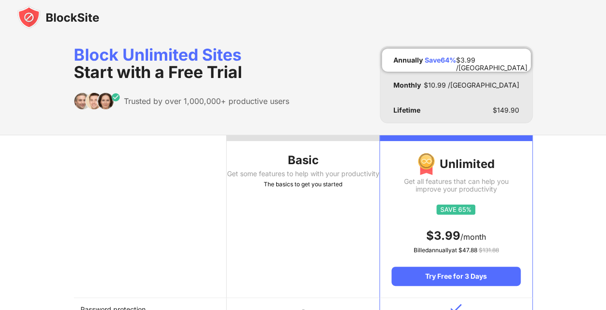 This screenshot has width=606, height=310. What do you see at coordinates (505, 110) in the screenshot?
I see `div: $ 149.90` at bounding box center [505, 110].